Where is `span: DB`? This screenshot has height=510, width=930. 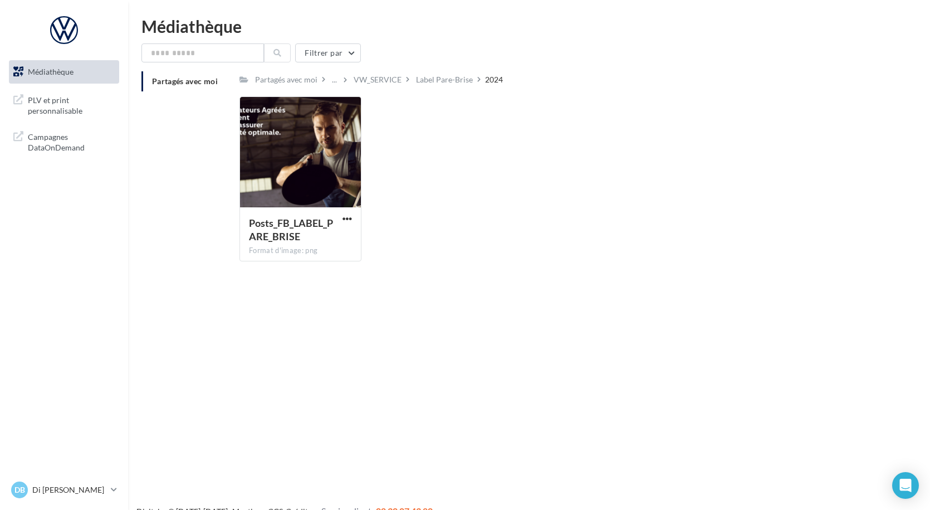
span: DB is located at coordinates (20, 490).